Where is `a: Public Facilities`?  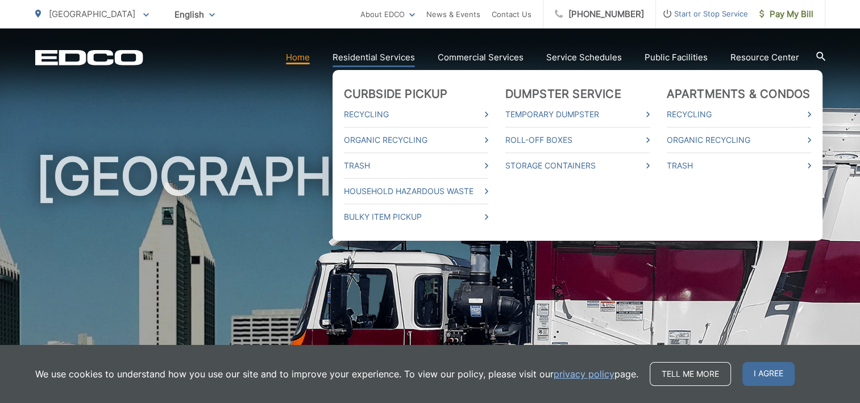 a: Public Facilities is located at coordinates (676, 57).